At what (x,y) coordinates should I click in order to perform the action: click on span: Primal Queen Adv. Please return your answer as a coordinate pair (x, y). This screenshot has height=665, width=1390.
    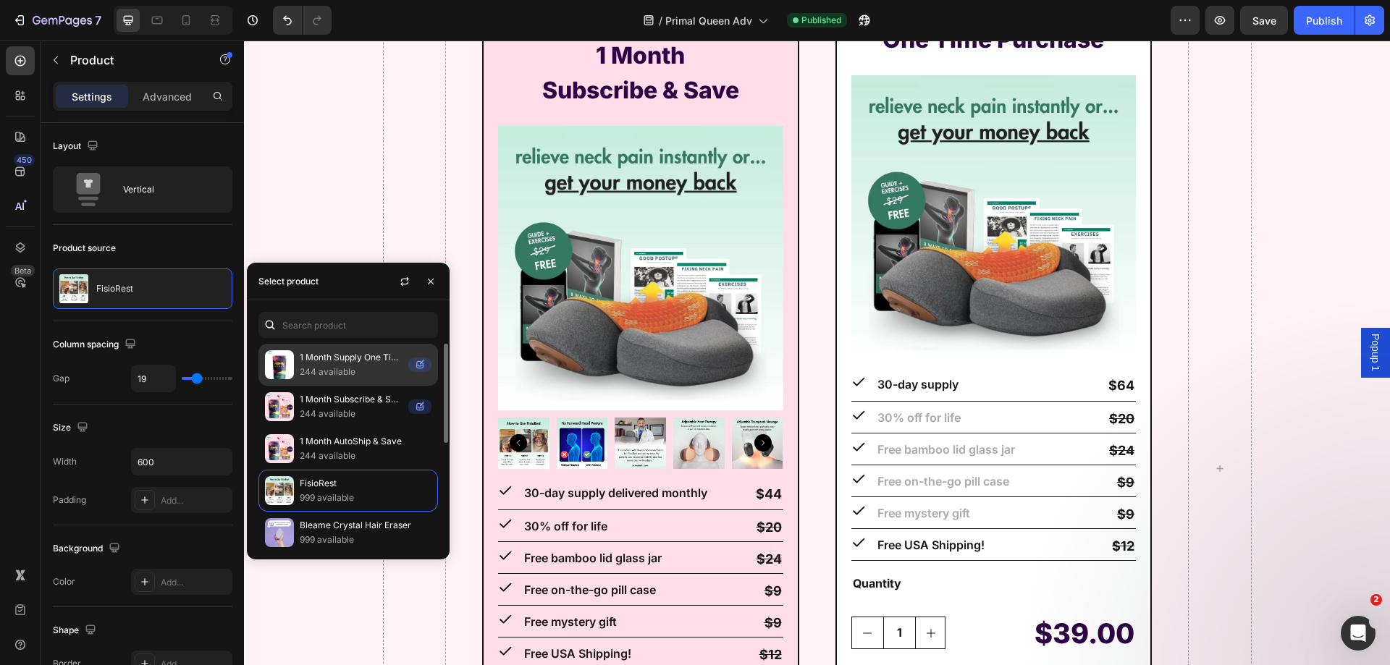
    Looking at the image, I should click on (709, 20).